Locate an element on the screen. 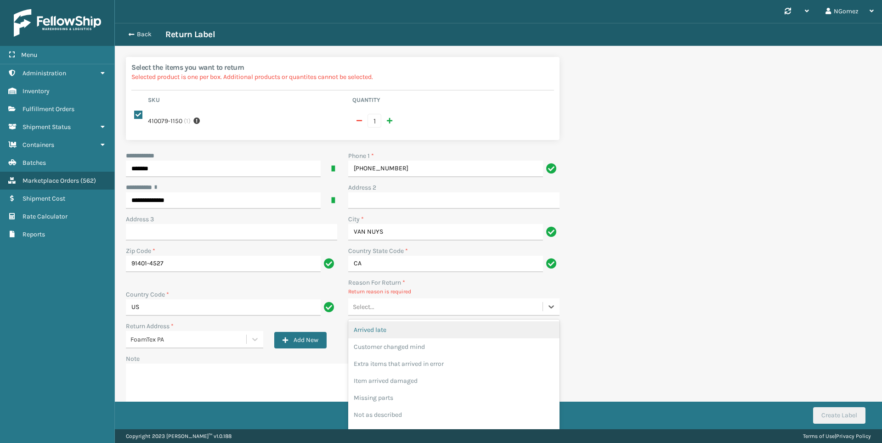 This screenshot has width=882, height=443. span: Rate Calculator is located at coordinates (45, 216).